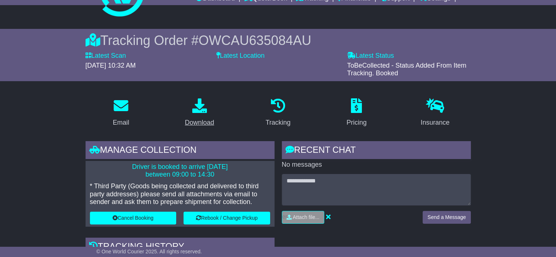  What do you see at coordinates (376, 151) in the screenshot?
I see `div: RECENT CHAT` at bounding box center [376, 151].